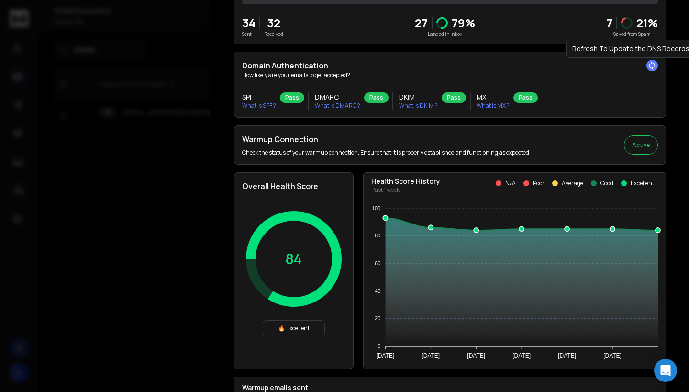 This screenshot has width=689, height=392. What do you see at coordinates (337, 97) in the screenshot?
I see `h3: DMARC` at bounding box center [337, 97].